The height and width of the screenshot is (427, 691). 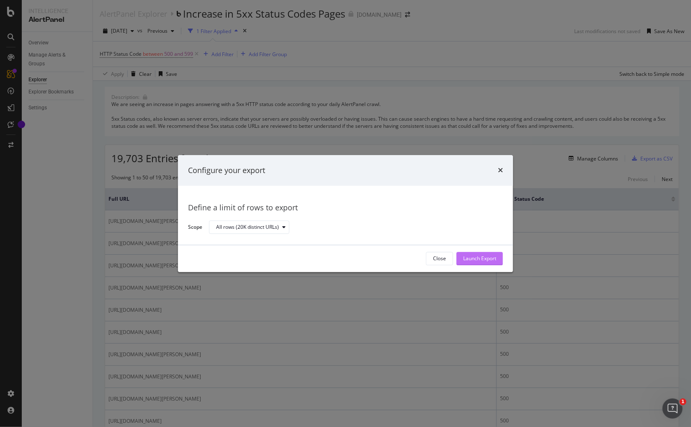 What do you see at coordinates (501, 171) in the screenshot?
I see `div: times` at bounding box center [501, 171].